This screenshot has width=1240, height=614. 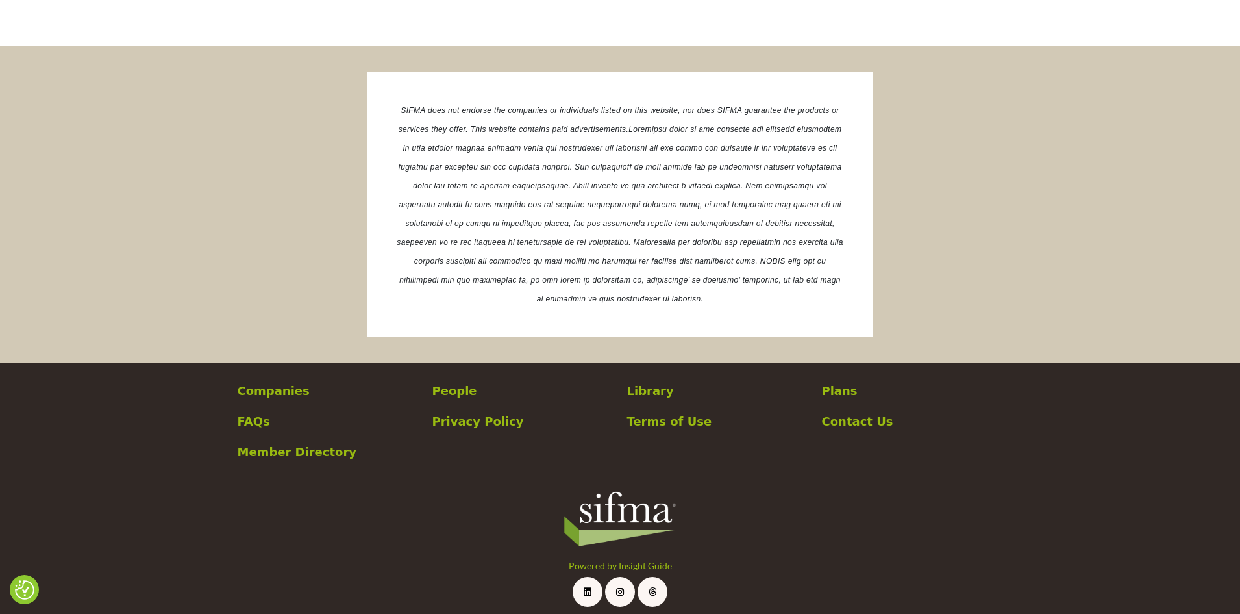 What do you see at coordinates (25, 590) in the screenshot?
I see `button: Consent Preferences` at bounding box center [25, 590].